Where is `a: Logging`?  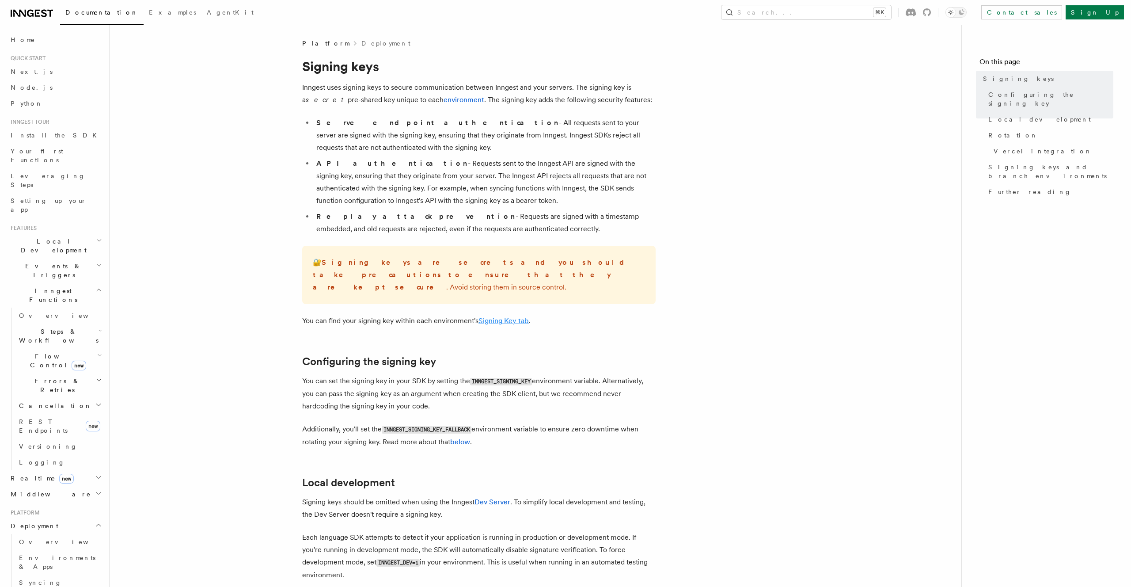
a: Logging is located at coordinates (60, 462).